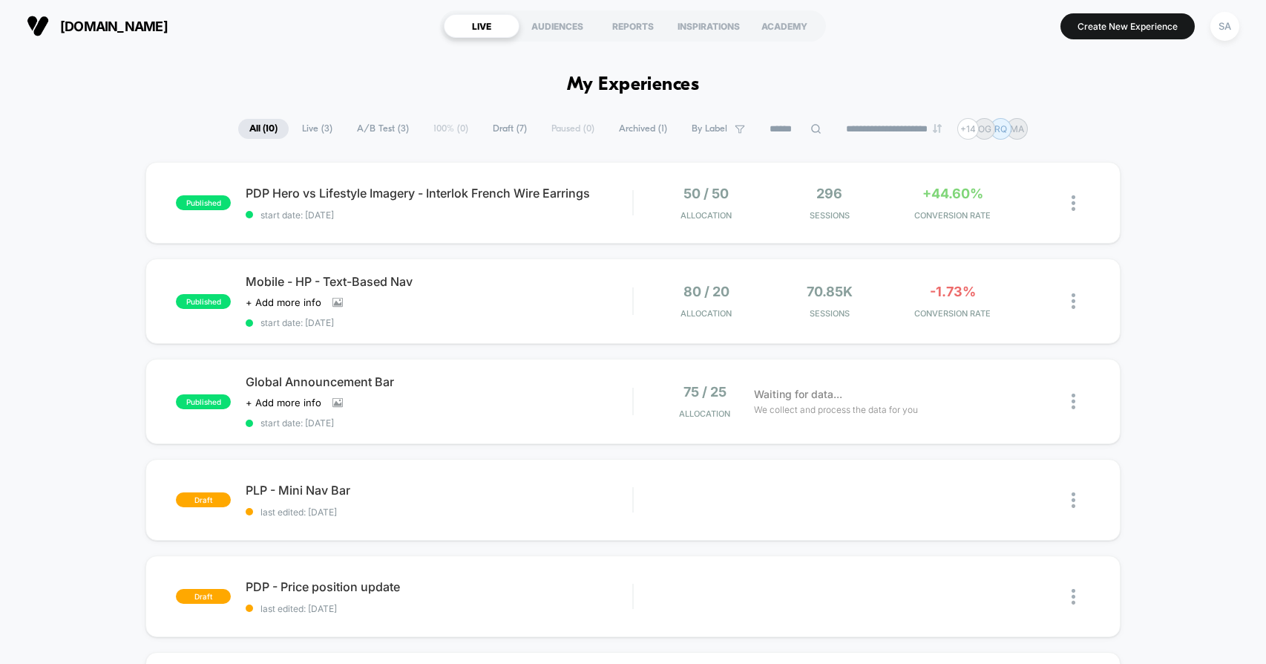  What do you see at coordinates (953, 193) in the screenshot?
I see `span: +44.60%` at bounding box center [953, 193].